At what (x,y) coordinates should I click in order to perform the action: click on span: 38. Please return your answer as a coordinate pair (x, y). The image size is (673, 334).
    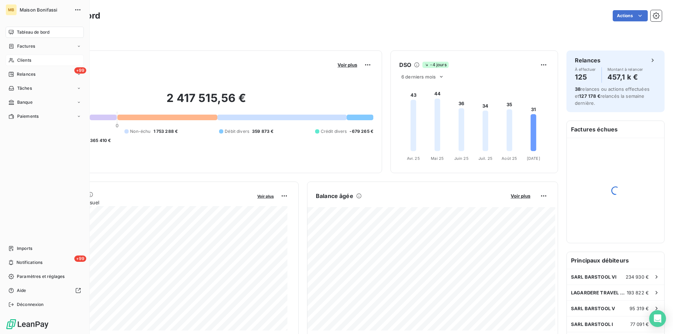
    Looking at the image, I should click on (578, 89).